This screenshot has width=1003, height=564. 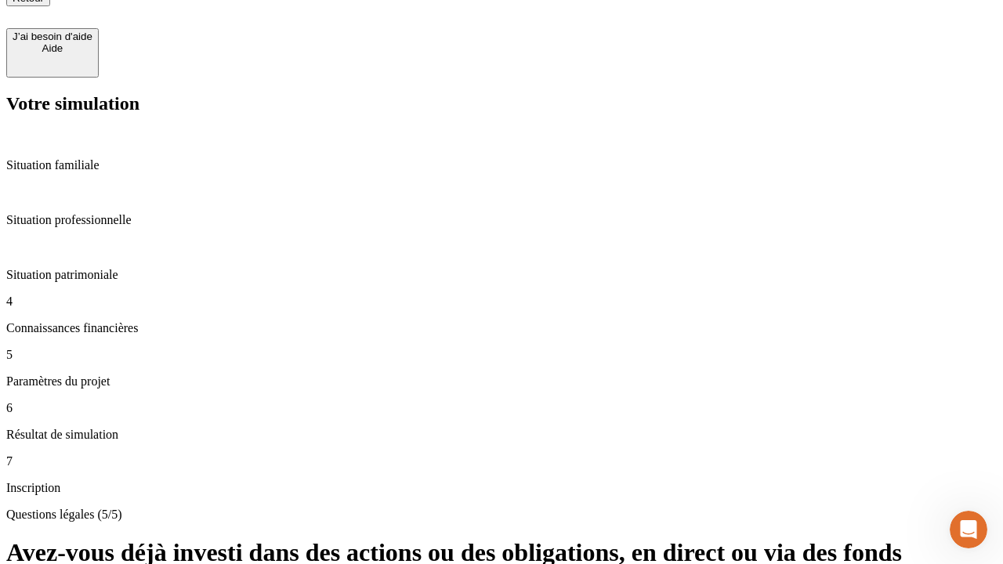 I want to click on p: Connaissances financières, so click(x=502, y=328).